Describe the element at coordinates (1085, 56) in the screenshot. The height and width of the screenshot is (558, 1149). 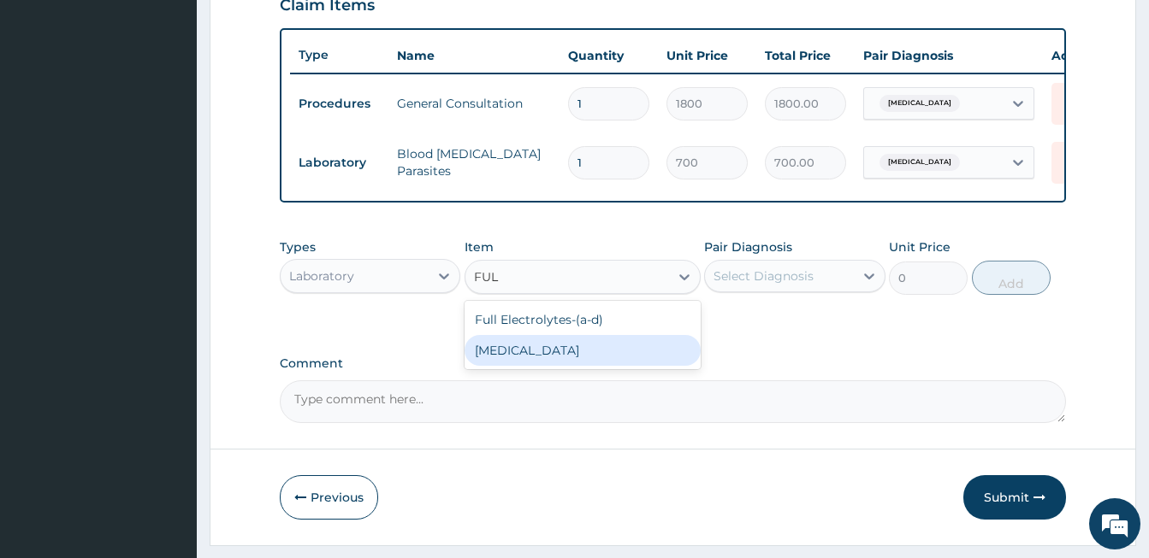
I see `th: Actions` at that location.